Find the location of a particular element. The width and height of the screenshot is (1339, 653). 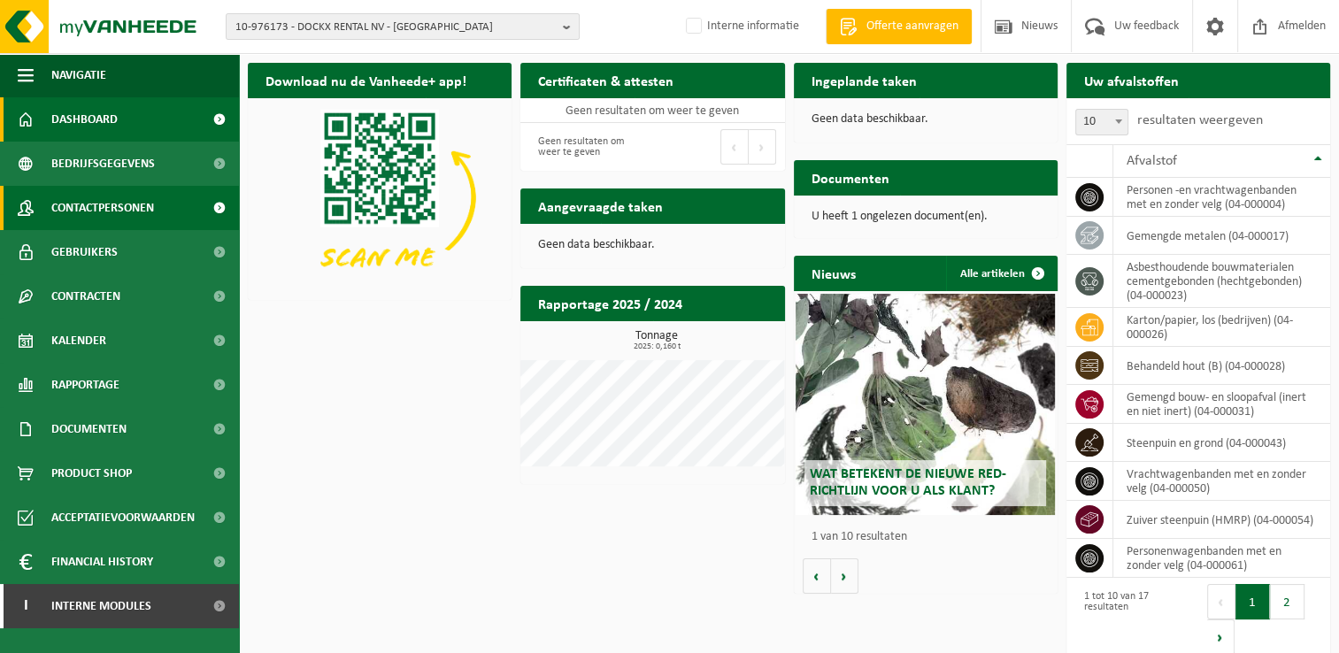

span: Offerte aanvragen is located at coordinates (912, 27).